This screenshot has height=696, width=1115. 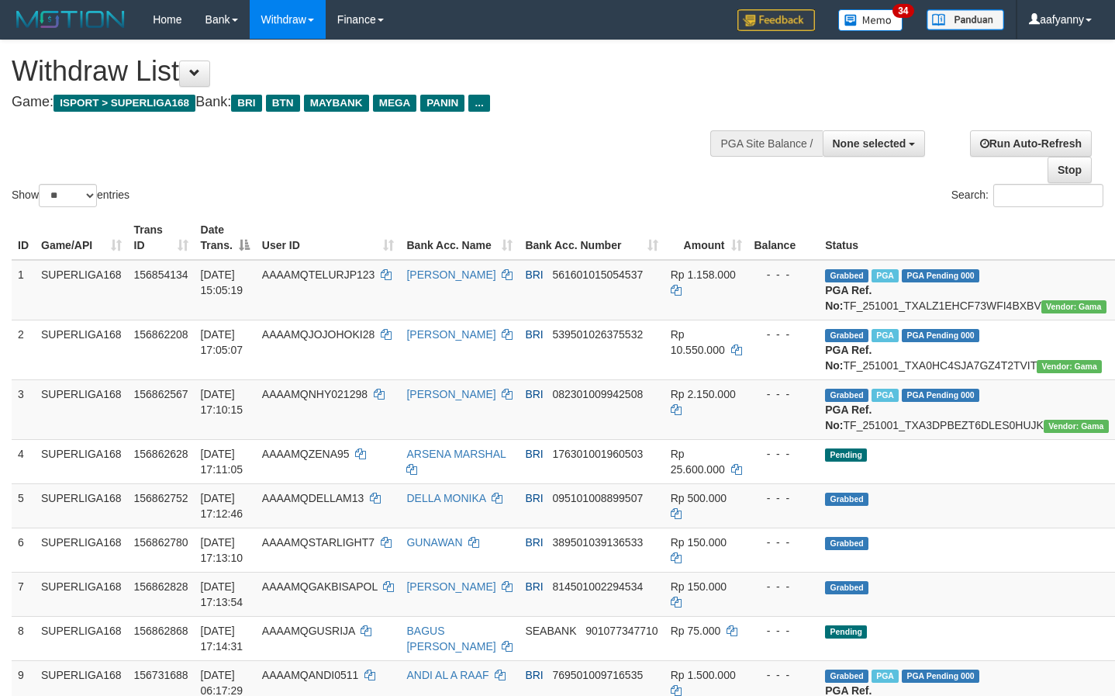 I want to click on td: TF_251001_TXALZ1EHCF73WFI4BXBV, so click(x=966, y=290).